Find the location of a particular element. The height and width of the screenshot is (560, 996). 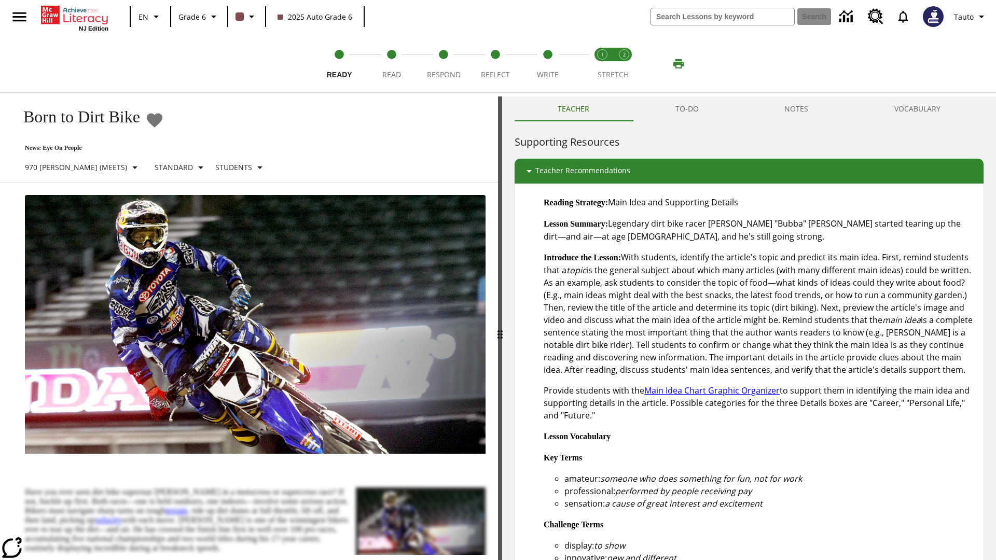

button: VOCABULARY is located at coordinates (917, 109).